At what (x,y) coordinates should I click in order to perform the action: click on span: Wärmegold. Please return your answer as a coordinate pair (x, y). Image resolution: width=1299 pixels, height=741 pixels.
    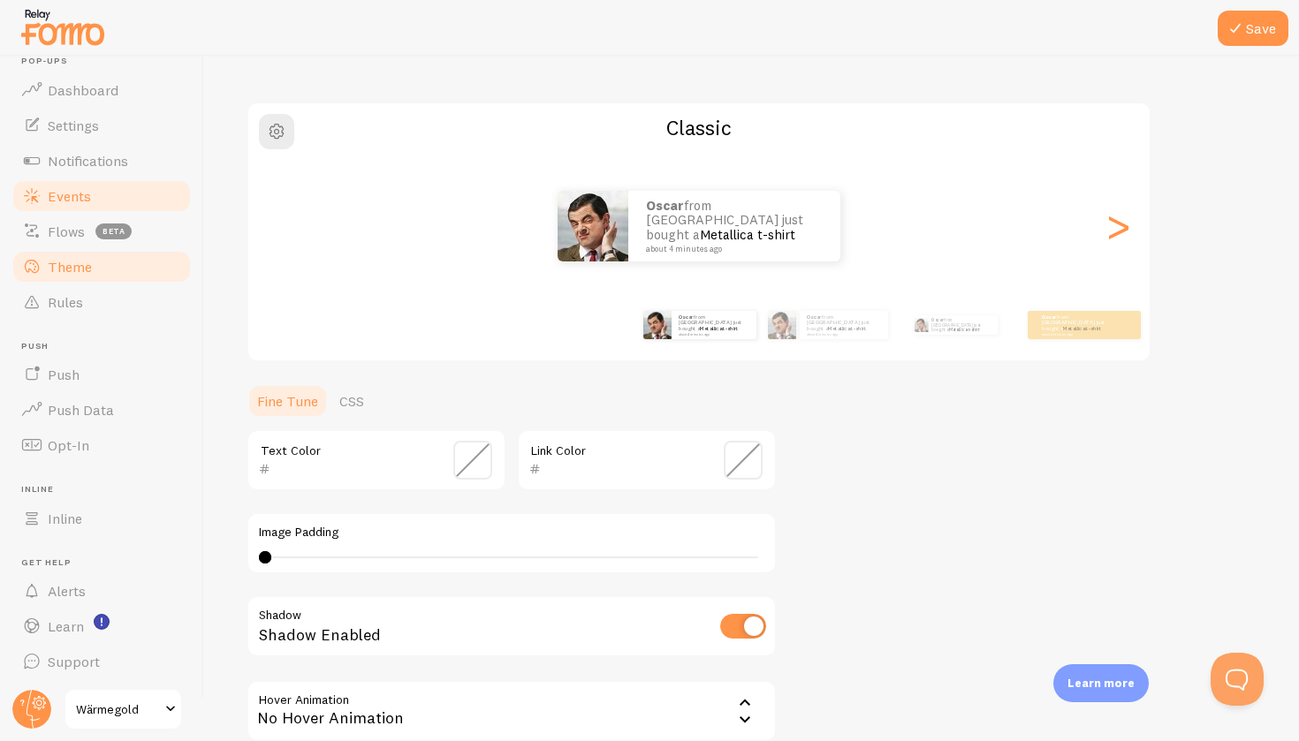
    Looking at the image, I should click on (117, 709).